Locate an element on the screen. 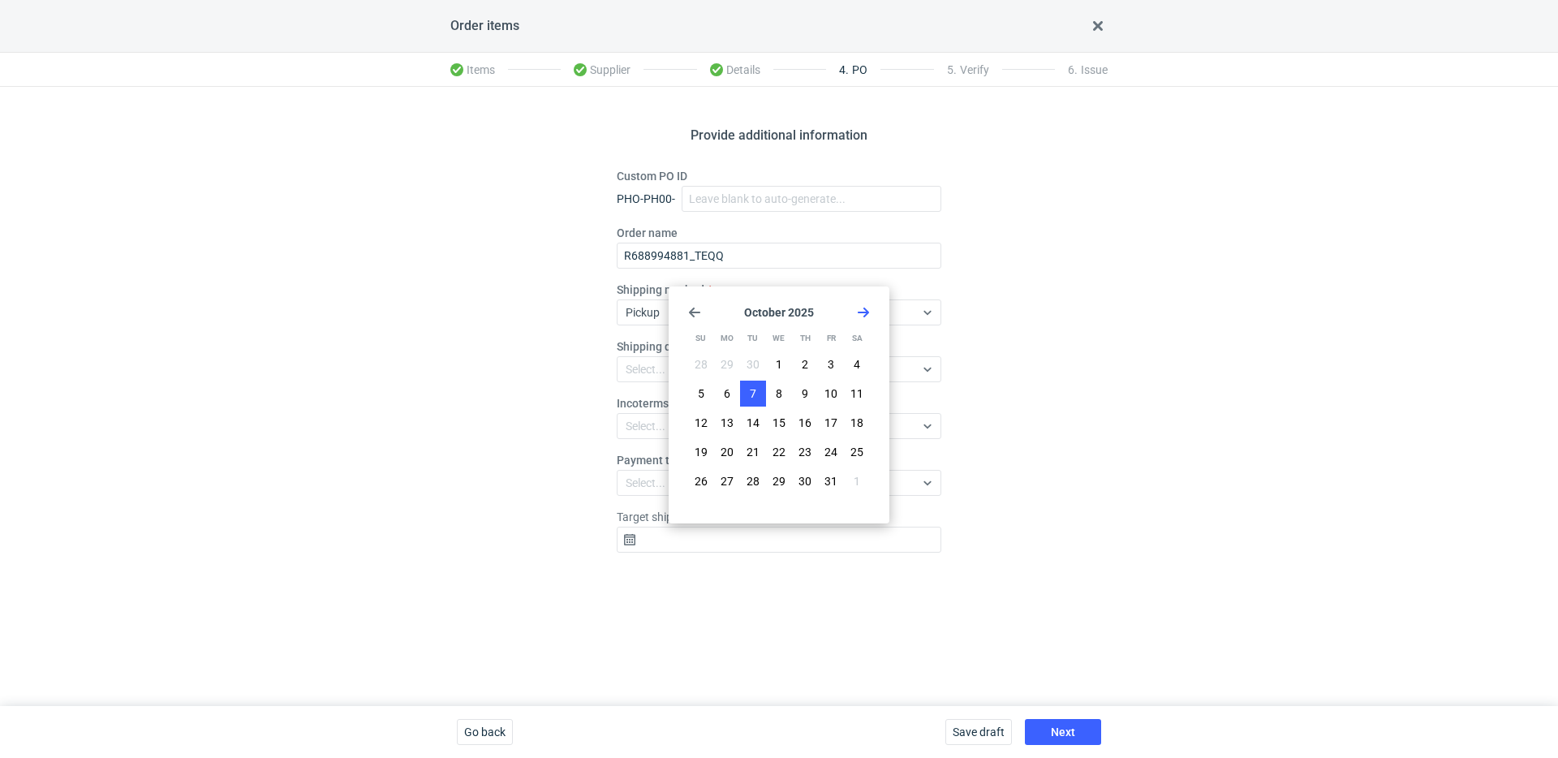 This screenshot has width=1558, height=758. button: Fri Oct 03 2025 is located at coordinates (831, 364).